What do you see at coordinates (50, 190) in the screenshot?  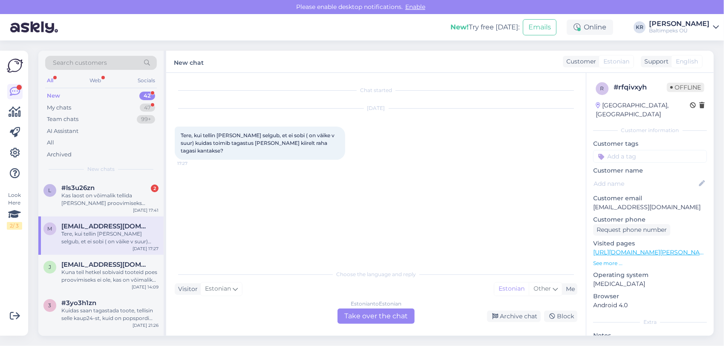 I see `span: l` at bounding box center [50, 190].